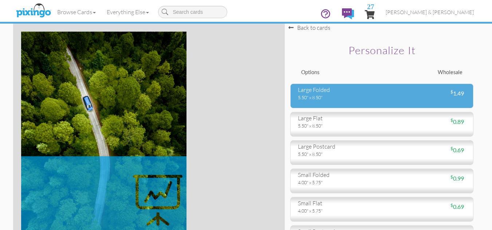 This screenshot has height=230, width=492. I want to click on a: Browse Cards, so click(76, 12).